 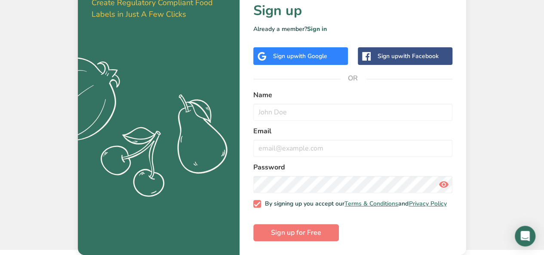 I want to click on input: email@example.com, so click(x=353, y=148).